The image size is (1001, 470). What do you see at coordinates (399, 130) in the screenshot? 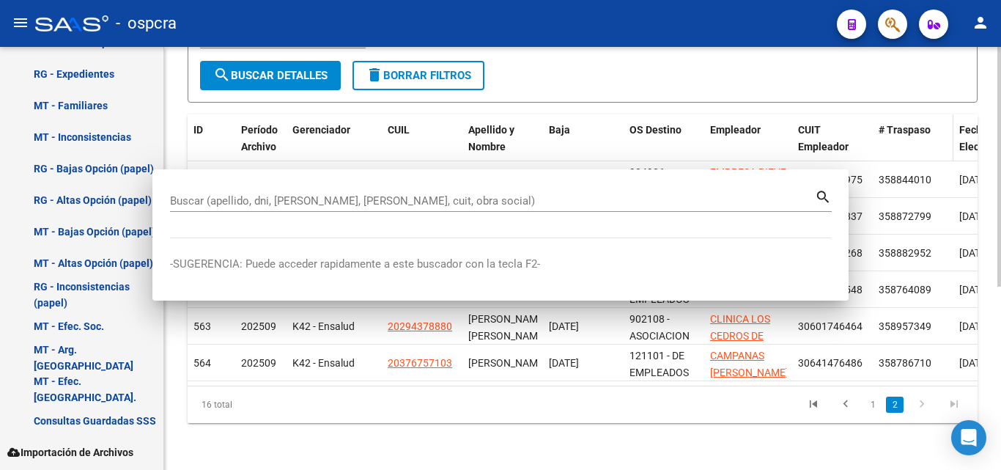
I see `span: CUIL` at bounding box center [399, 130].